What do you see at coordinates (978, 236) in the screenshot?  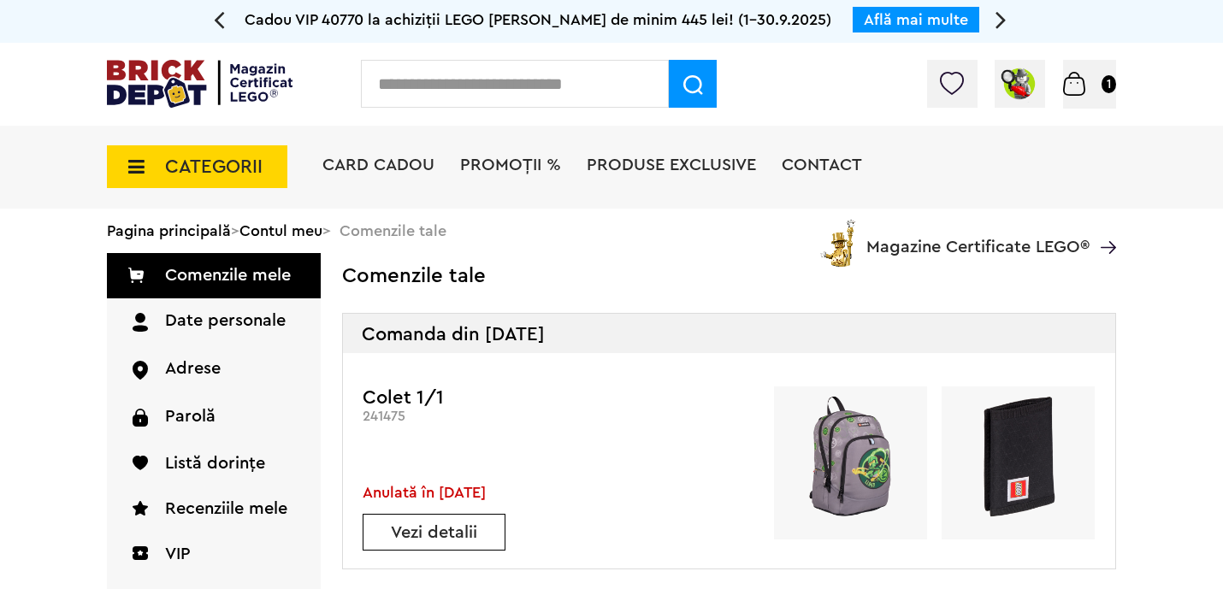 I see `span: Magazine Certificate LEGO®` at bounding box center [978, 236].